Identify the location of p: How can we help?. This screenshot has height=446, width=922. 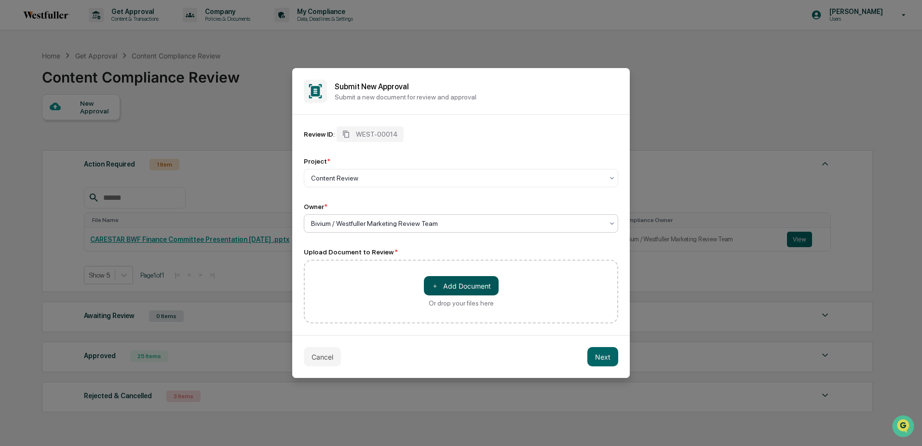
(93, 28).